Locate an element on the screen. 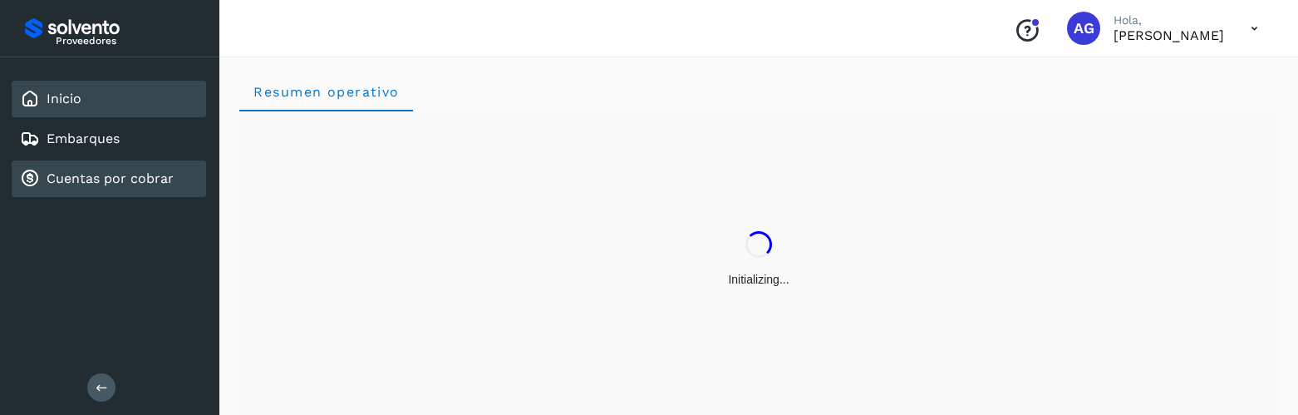 The image size is (1298, 415). a: Cuentas por cobrar is located at coordinates (110, 178).